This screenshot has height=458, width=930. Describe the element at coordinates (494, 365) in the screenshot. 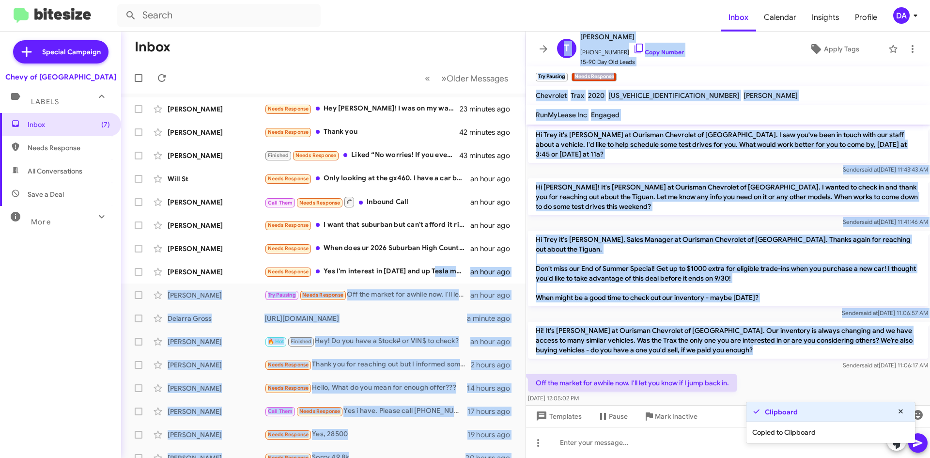

I see `div: 2 hours ago` at that location.